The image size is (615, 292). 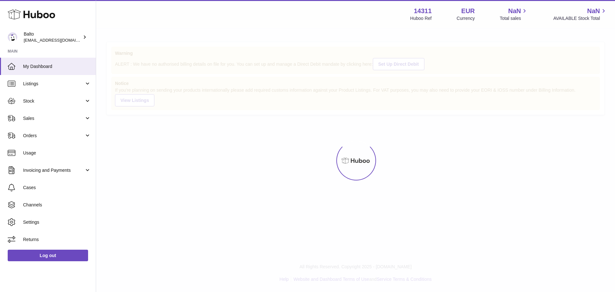 What do you see at coordinates (57, 153) in the screenshot?
I see `span: Usage` at bounding box center [57, 153].